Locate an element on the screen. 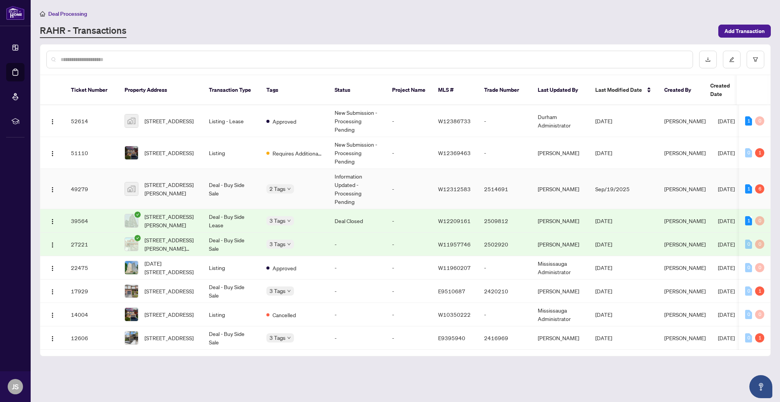 The image size is (780, 402). th: Property Address is located at coordinates (161, 90).